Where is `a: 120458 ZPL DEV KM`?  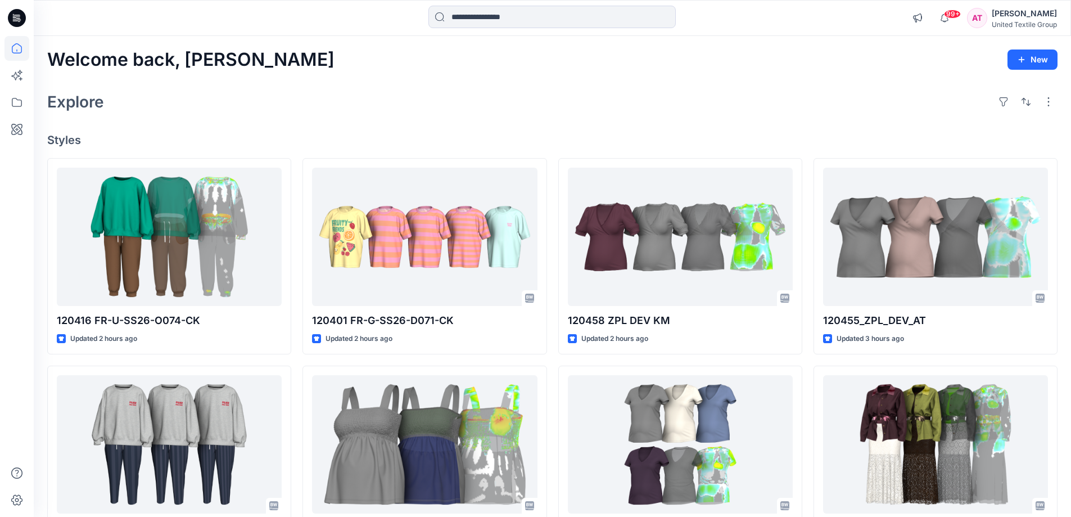
a: 120458 ZPL DEV KM is located at coordinates (680, 237).